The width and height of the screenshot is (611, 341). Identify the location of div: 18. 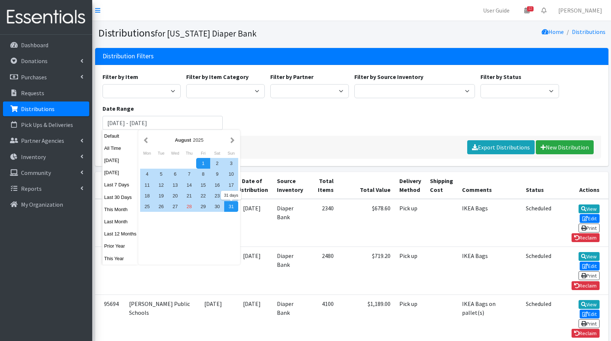
(147, 196).